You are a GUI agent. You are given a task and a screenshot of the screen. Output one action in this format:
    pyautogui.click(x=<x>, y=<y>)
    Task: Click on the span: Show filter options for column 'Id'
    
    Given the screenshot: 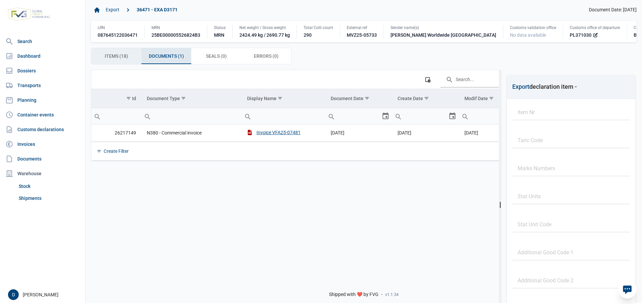 What is the action you would take?
    pyautogui.click(x=128, y=98)
    